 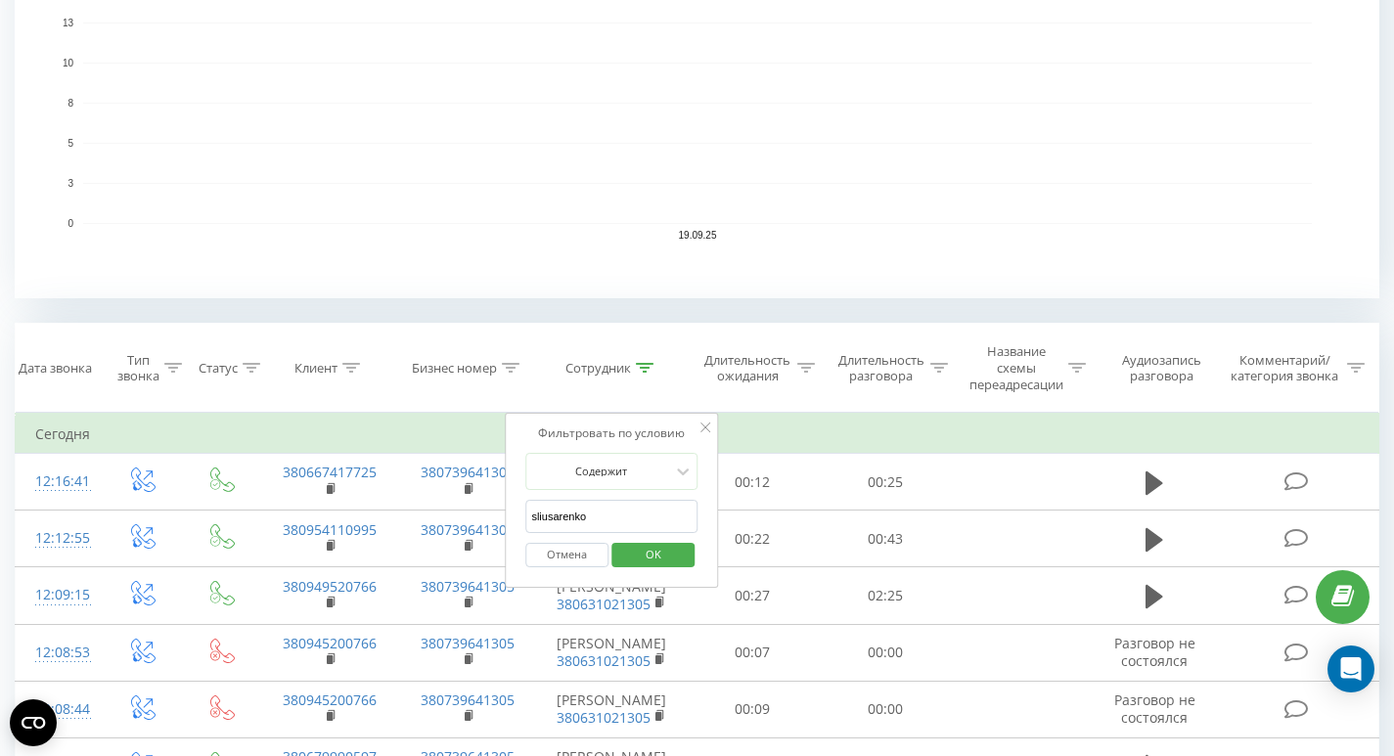 What do you see at coordinates (752, 596) in the screenshot?
I see `td: 00:27` at bounding box center [752, 596].